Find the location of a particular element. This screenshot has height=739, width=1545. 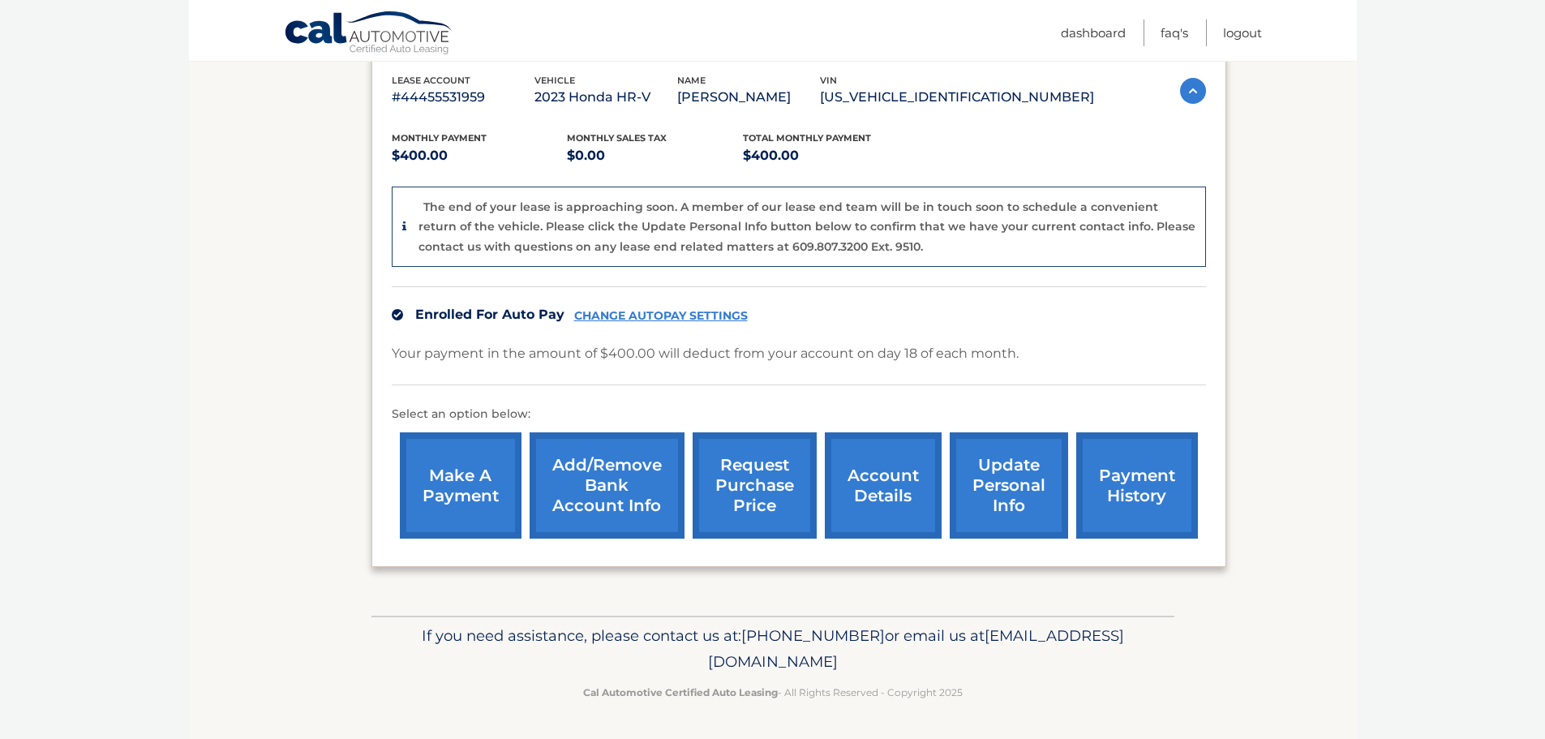

span: Total Monthly Payment is located at coordinates (807, 138).